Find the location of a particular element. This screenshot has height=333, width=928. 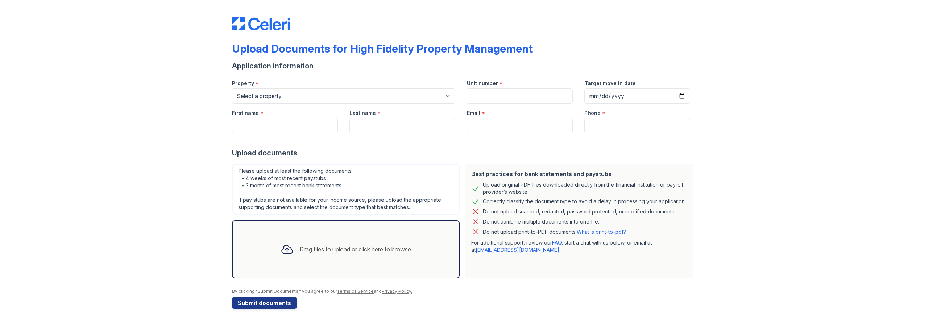

p: For additional support, review our , start a chat with us below, or email us at is located at coordinates (579, 246).